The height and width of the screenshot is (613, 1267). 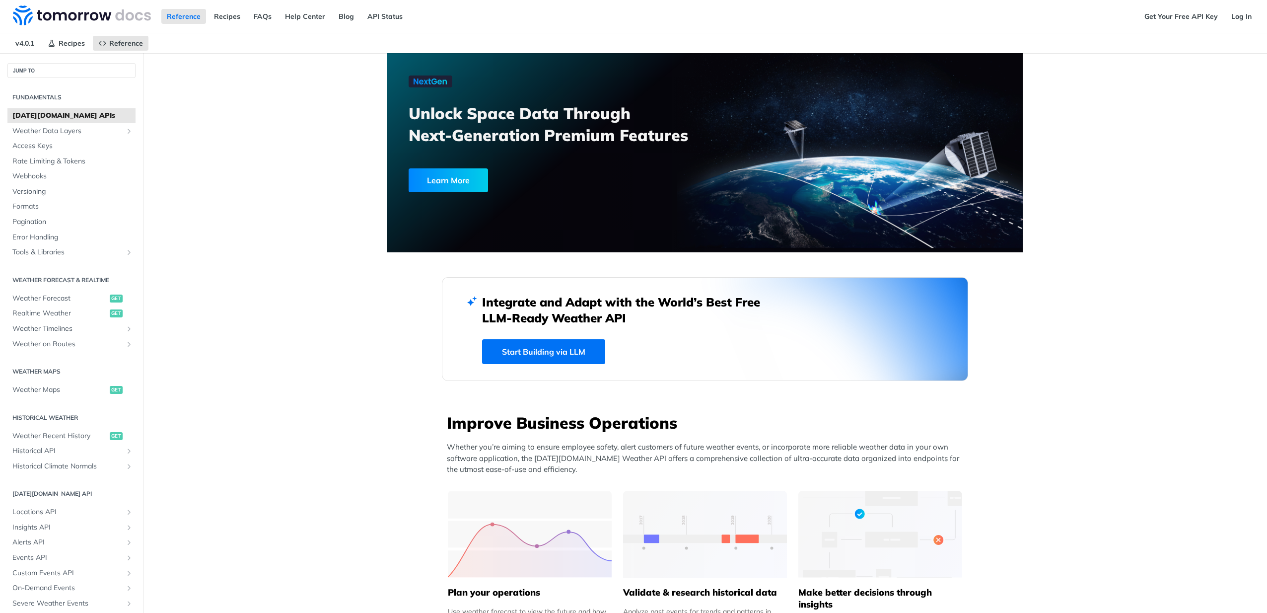 What do you see at coordinates (71, 280) in the screenshot?
I see `h2: Weather Forecast & realtime` at bounding box center [71, 280].